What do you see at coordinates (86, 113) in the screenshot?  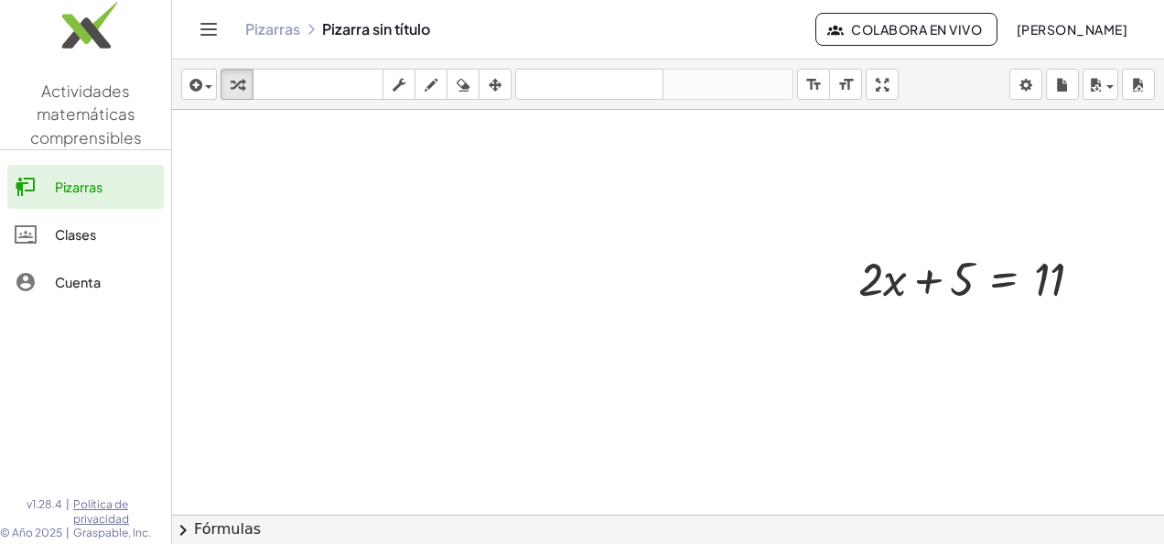 I see `span: Actividades matemáticas comprensibles` at bounding box center [86, 113].